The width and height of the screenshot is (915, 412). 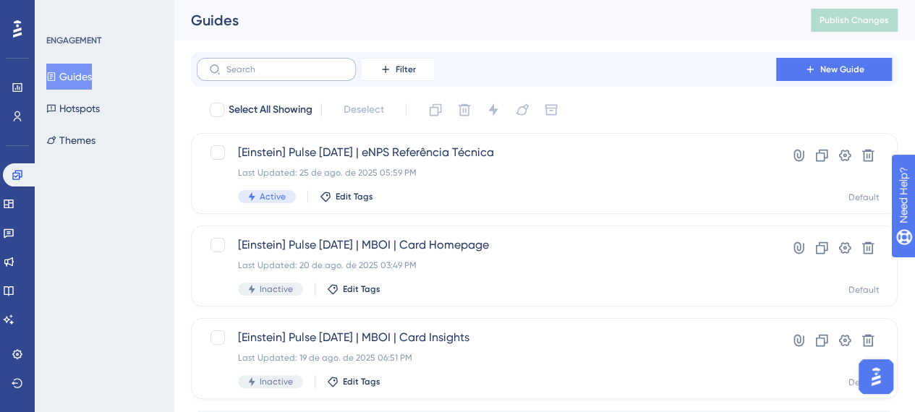 I want to click on div: Last Updated: 20 de ago. de 2025 03:49 PM, so click(x=486, y=266).